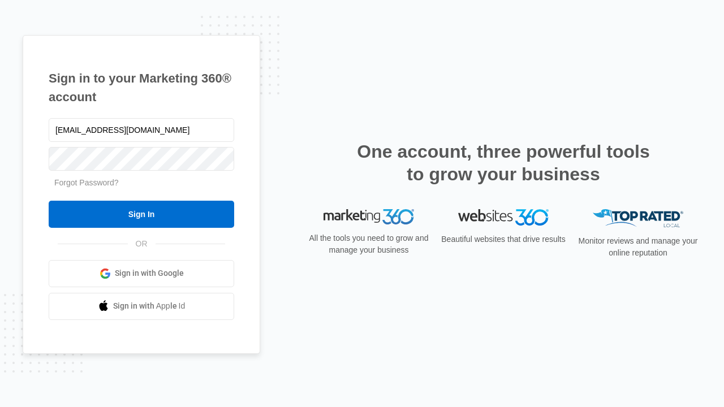  I want to click on p: Monitor reviews and manage your online reputation, so click(638, 247).